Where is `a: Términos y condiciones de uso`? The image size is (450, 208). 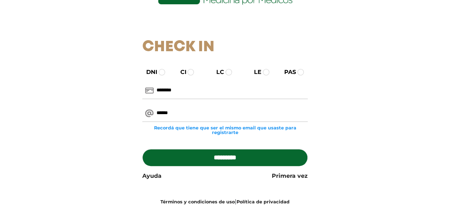
a: Términos y condiciones de uso is located at coordinates (198, 202).